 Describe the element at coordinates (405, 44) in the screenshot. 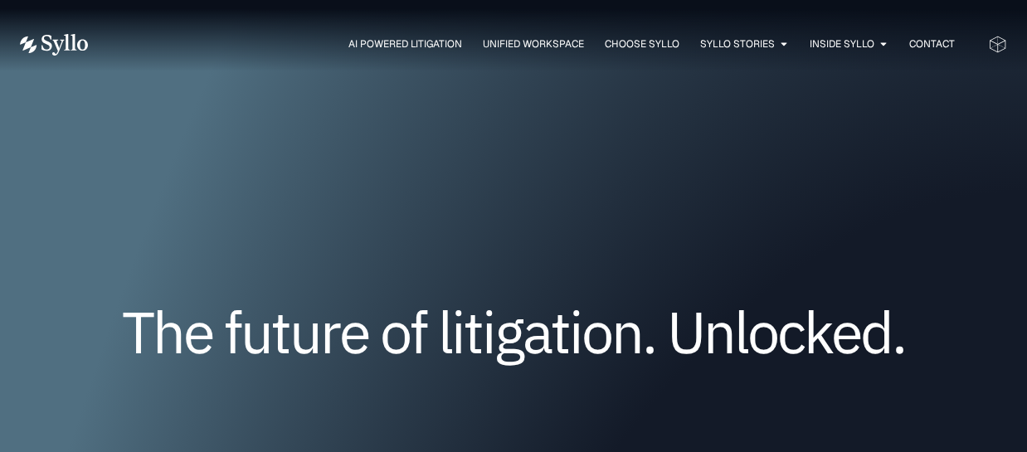

I see `span: AI Powered Litigation` at that location.